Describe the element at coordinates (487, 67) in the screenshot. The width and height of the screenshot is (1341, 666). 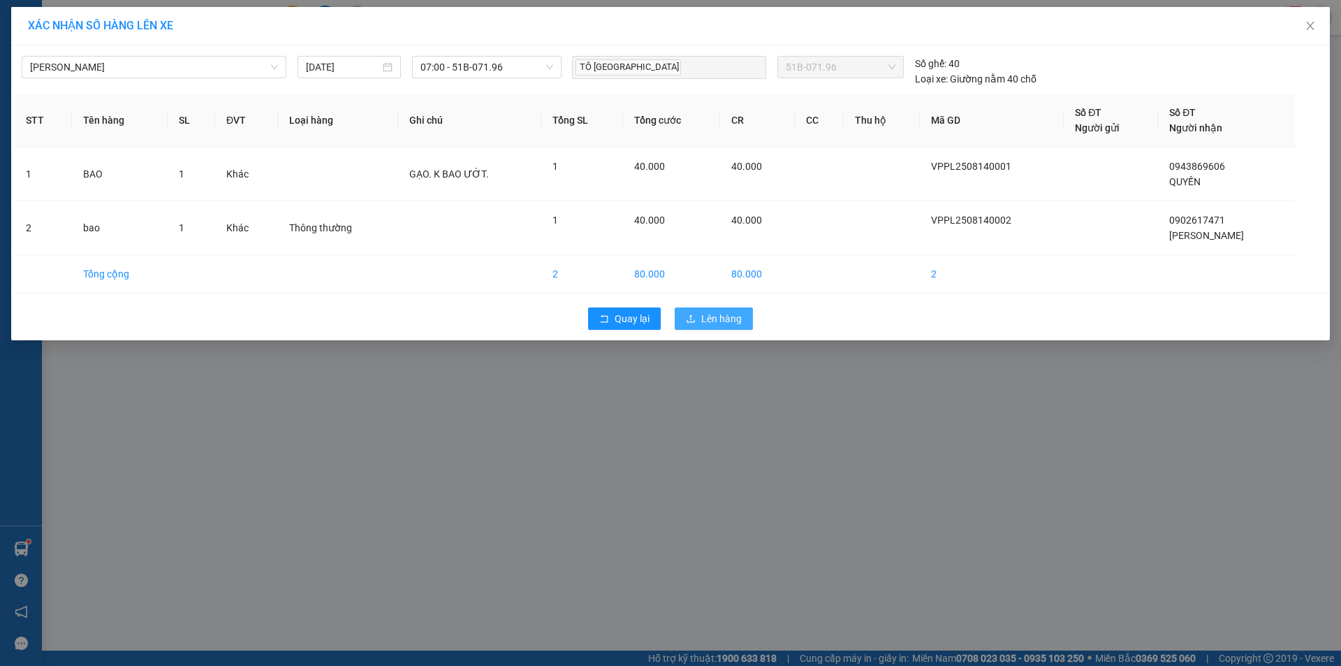
I see `span: 07:00 - 51B-071.96` at that location.